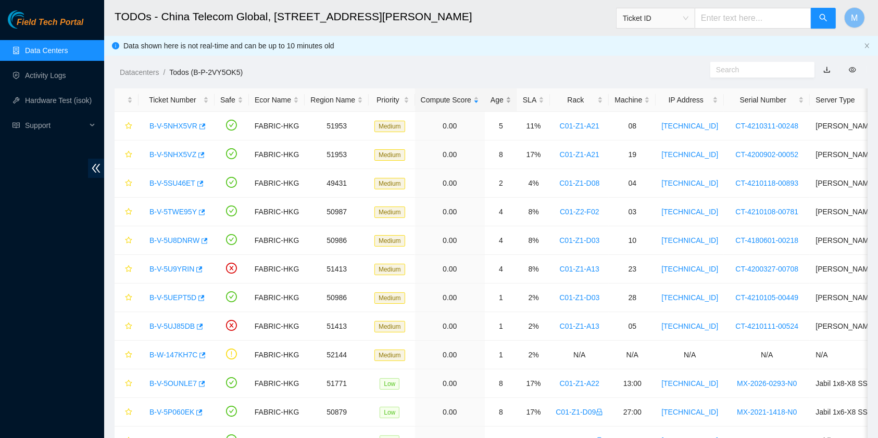 The height and width of the screenshot is (438, 878). Describe the element at coordinates (16, 125) in the screenshot. I see `span: read` at that location.